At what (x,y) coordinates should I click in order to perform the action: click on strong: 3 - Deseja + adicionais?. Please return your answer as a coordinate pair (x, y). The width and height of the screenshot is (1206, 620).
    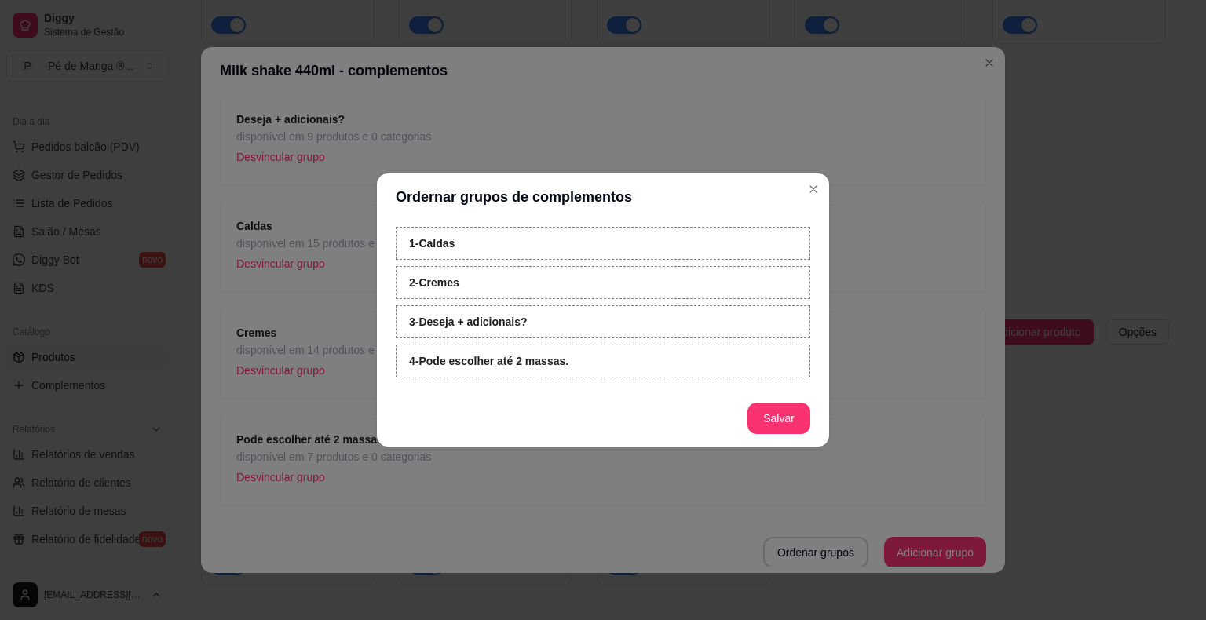
    Looking at the image, I should click on (468, 322).